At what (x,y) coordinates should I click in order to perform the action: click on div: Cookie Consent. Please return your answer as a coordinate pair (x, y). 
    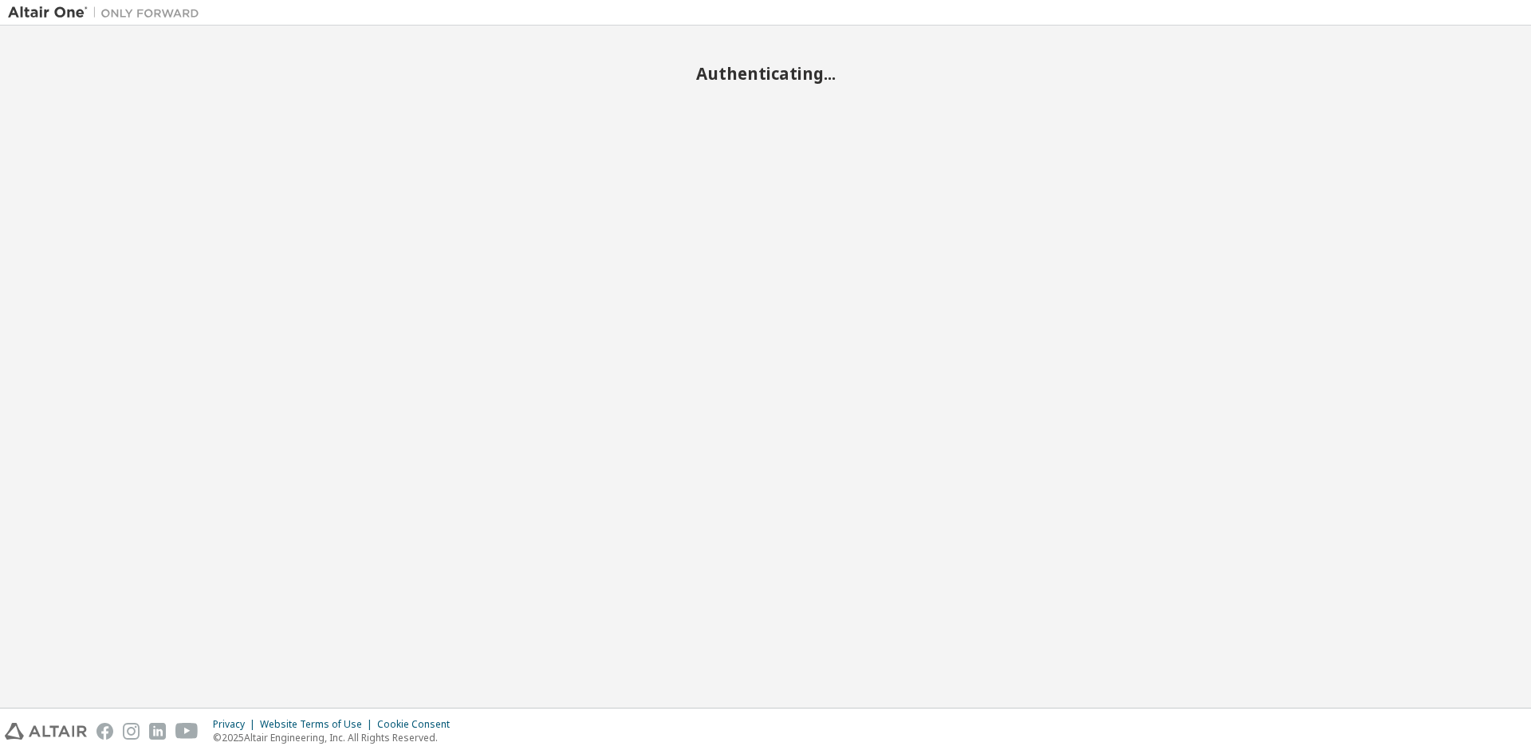
    Looking at the image, I should click on (418, 724).